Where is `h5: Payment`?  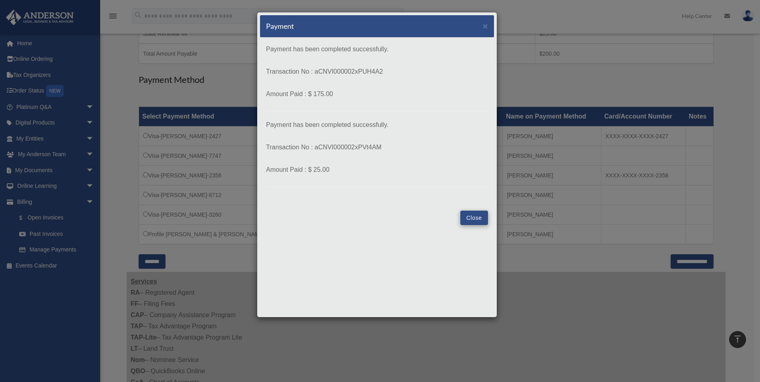 h5: Payment is located at coordinates (280, 26).